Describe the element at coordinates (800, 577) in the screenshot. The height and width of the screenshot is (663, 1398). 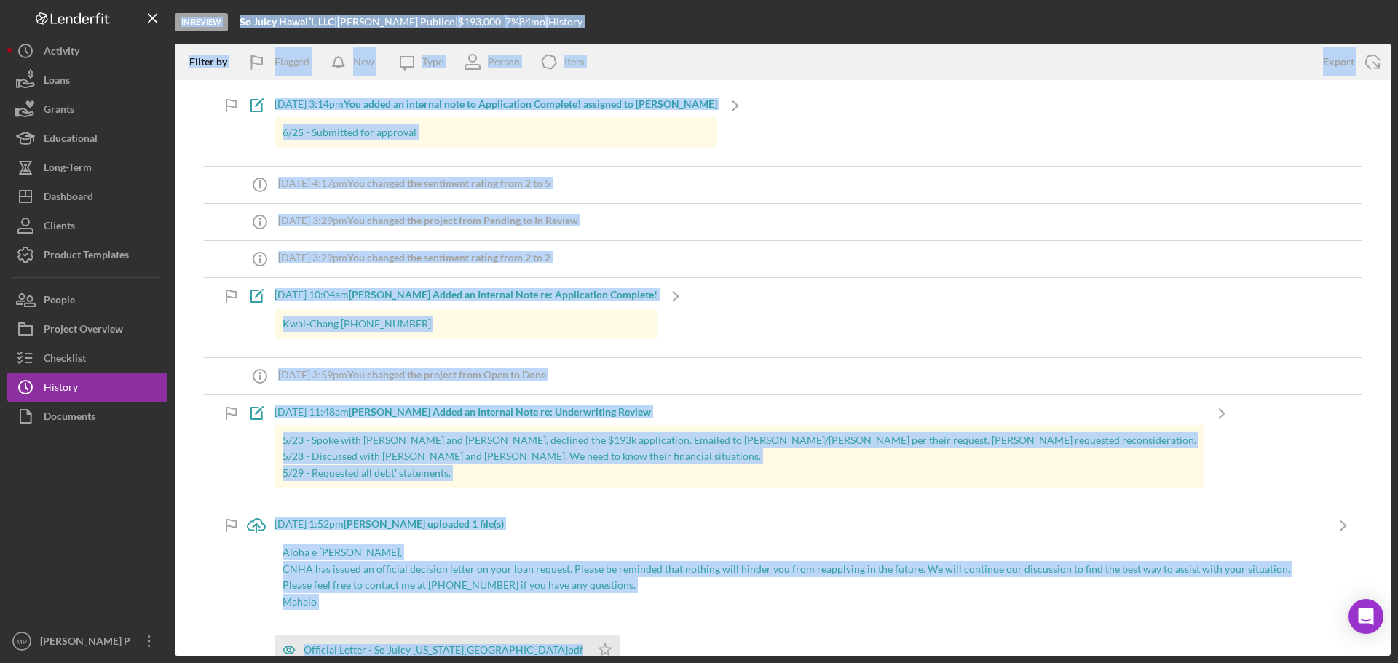
I see `p: CNHA has issued an official decision letter on your loan request. Please be reminded that nothing...` at that location.